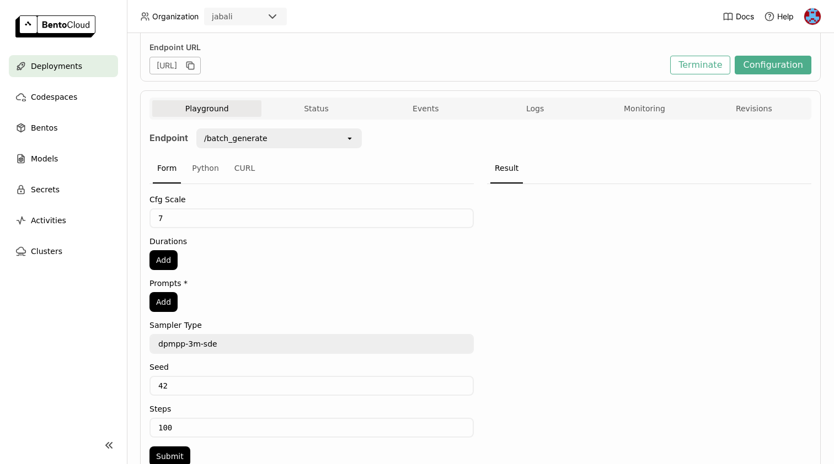 This screenshot has height=464, width=834. What do you see at coordinates (316, 109) in the screenshot?
I see `button: Status` at bounding box center [316, 109].